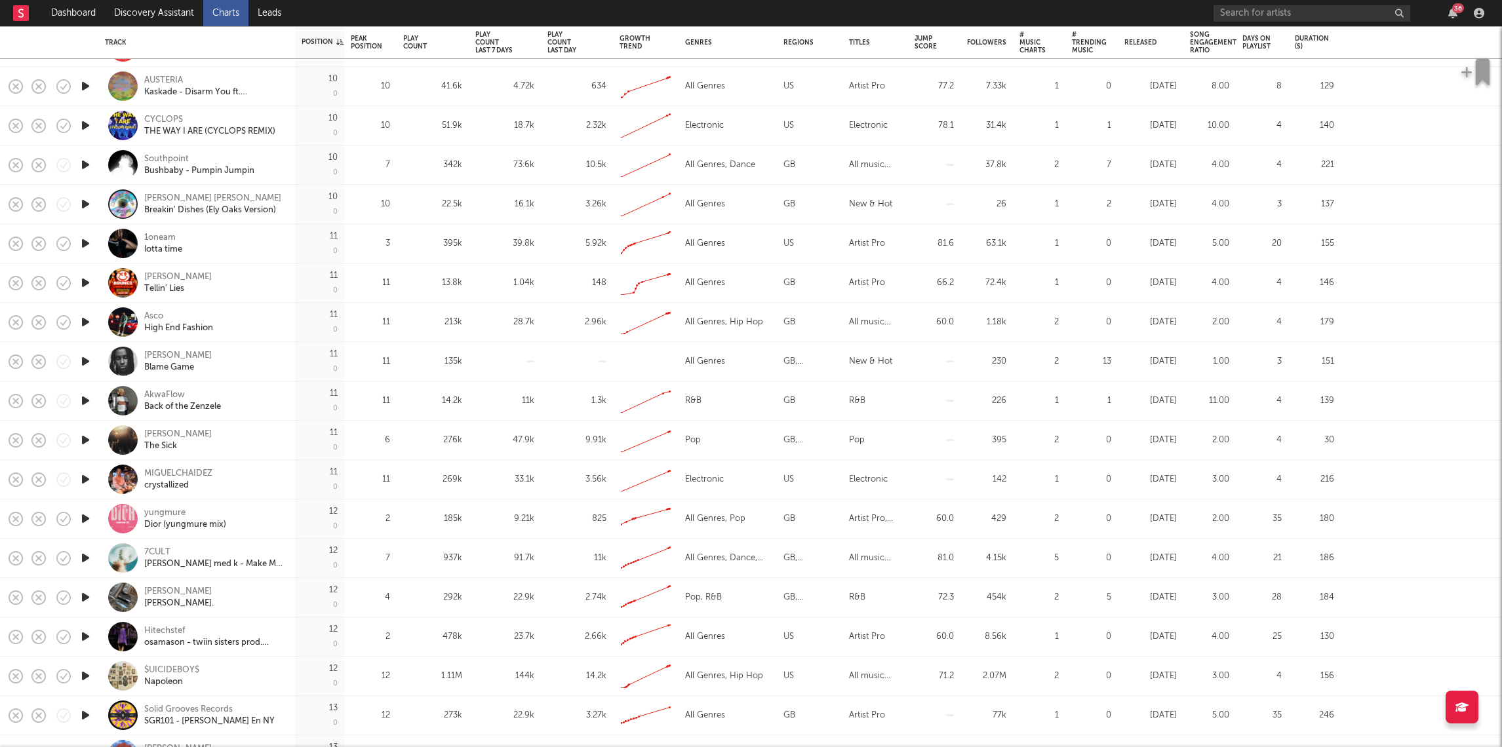 This screenshot has height=747, width=1502. What do you see at coordinates (1209, 362) in the screenshot?
I see `div: 1.00` at bounding box center [1209, 362].